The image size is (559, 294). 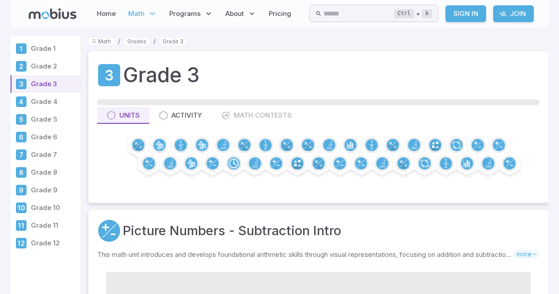 What do you see at coordinates (46, 66) in the screenshot?
I see `a: Grade 2` at bounding box center [46, 66].